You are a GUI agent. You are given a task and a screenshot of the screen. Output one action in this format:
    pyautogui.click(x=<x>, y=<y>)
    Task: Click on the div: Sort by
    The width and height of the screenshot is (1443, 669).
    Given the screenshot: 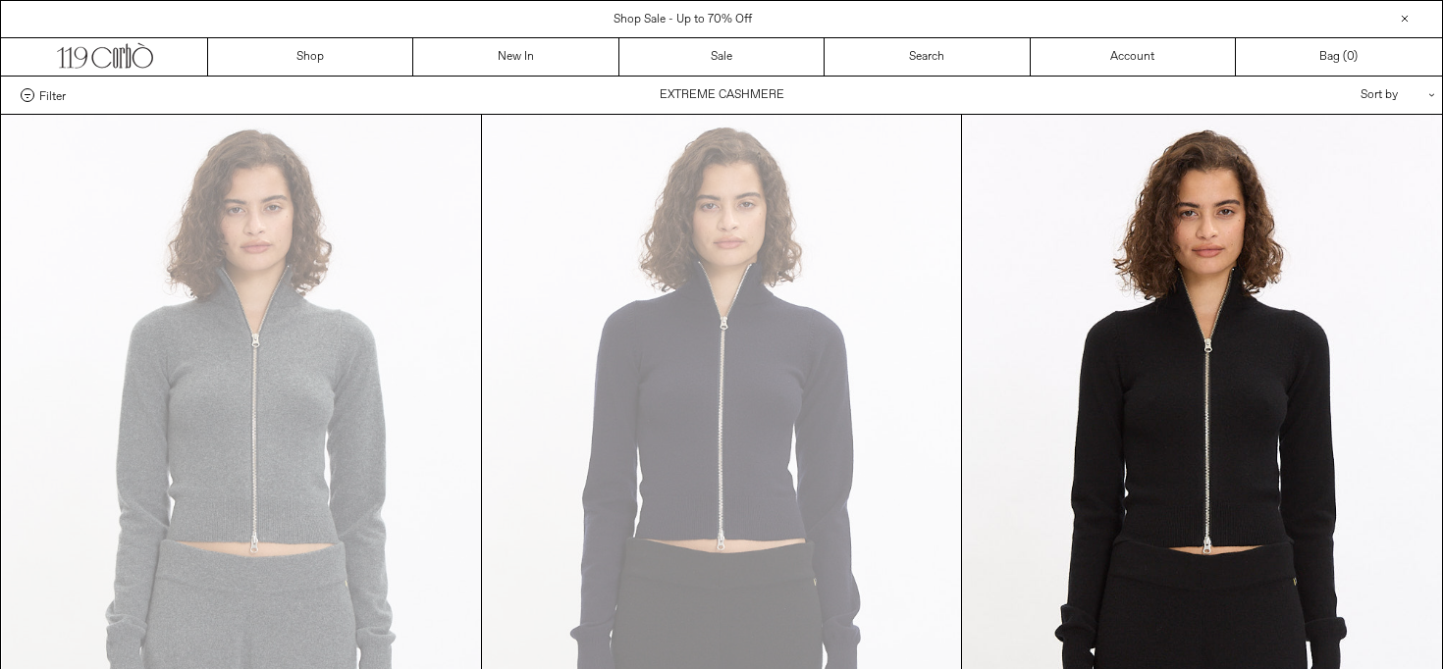 What is the action you would take?
    pyautogui.click(x=1334, y=95)
    